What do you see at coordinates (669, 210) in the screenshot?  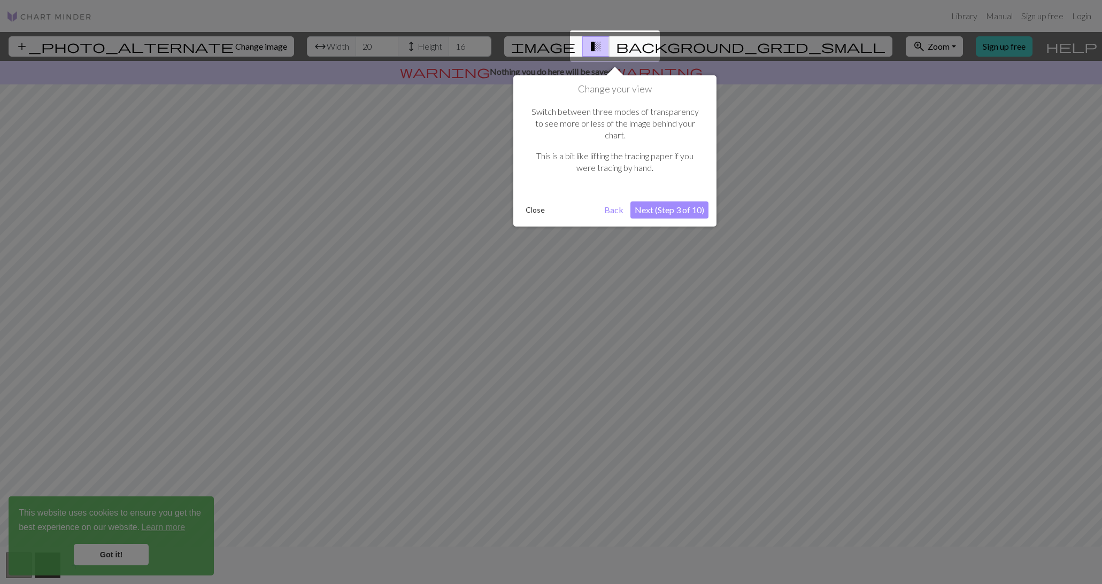 I see `button: Next (Step 3 of 10)` at bounding box center [669, 210].